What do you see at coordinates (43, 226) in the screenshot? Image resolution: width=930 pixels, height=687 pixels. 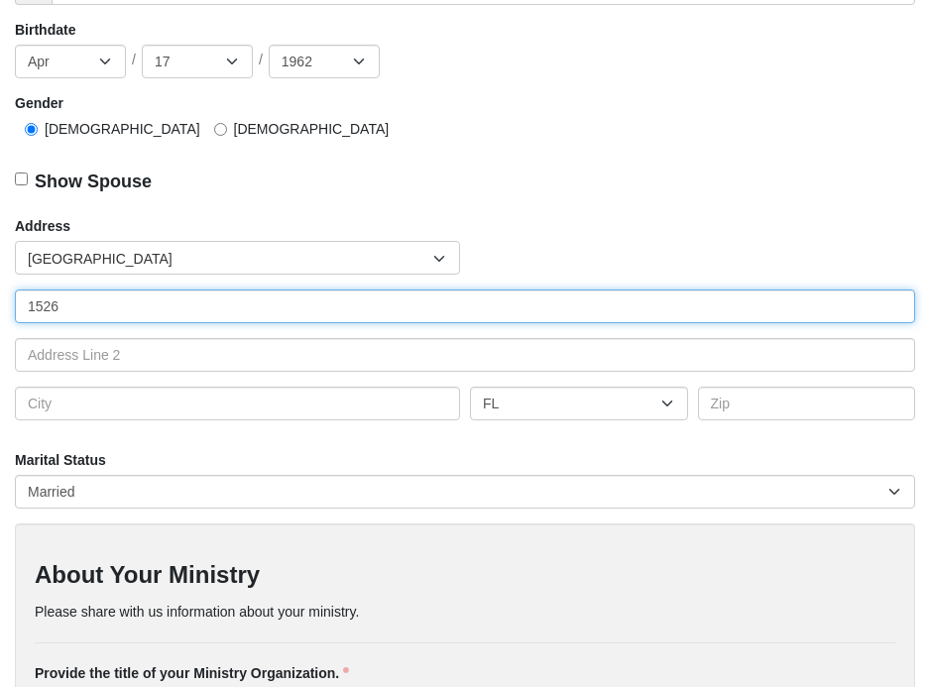 I see `label: Address` at bounding box center [43, 226].